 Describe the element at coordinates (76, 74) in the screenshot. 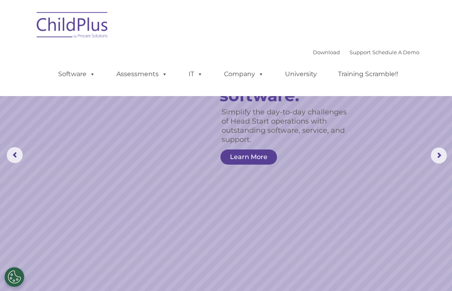

I see `a: Software` at that location.